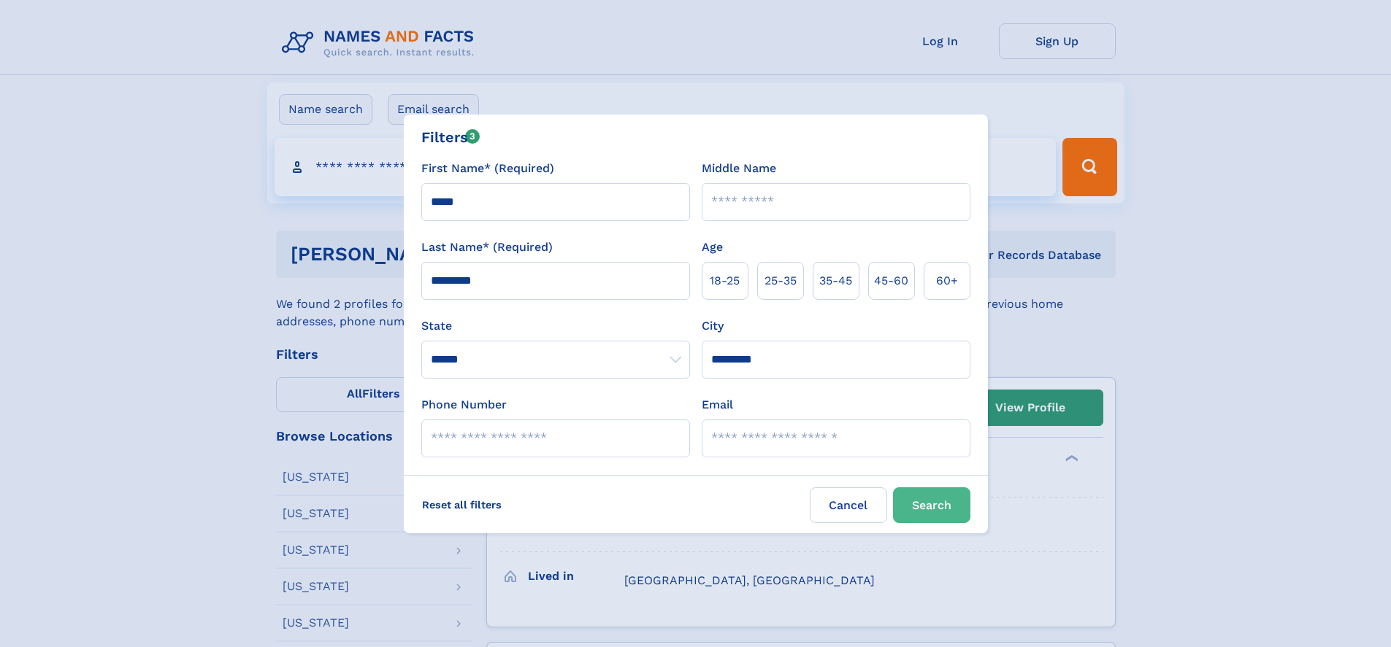 The width and height of the screenshot is (1391, 647). I want to click on label: Email, so click(717, 405).